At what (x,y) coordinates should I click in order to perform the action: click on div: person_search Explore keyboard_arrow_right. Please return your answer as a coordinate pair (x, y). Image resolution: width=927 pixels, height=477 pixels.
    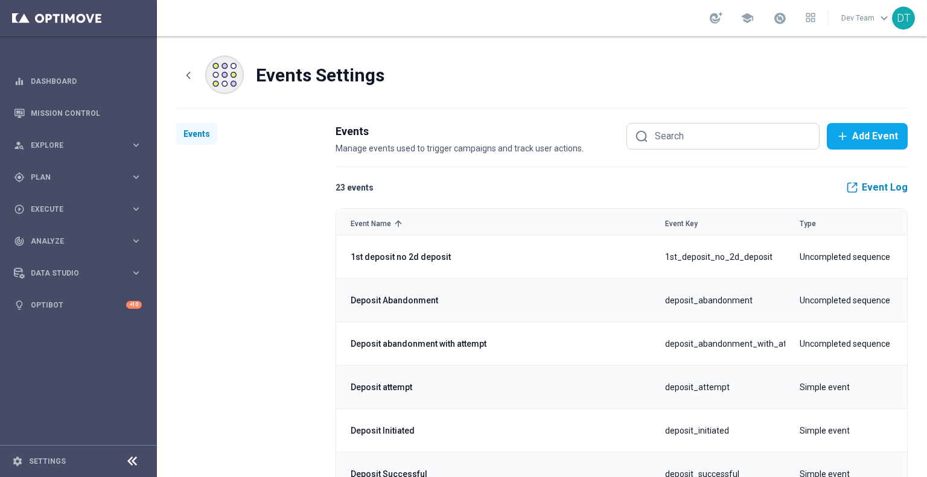
    Looking at the image, I should click on (78, 145).